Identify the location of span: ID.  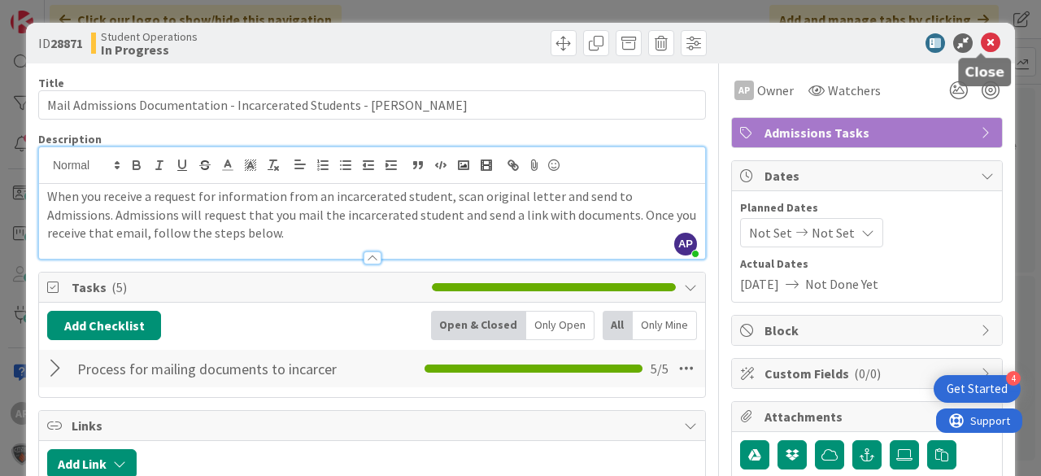
(60, 43).